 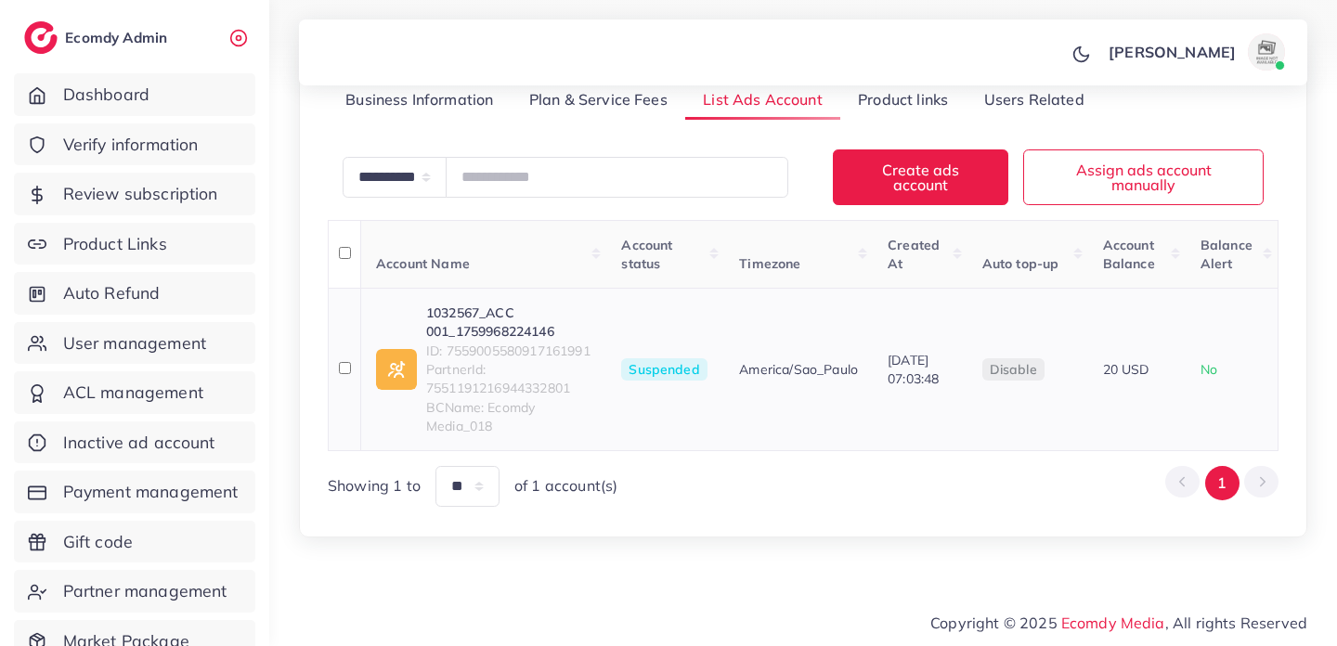 What do you see at coordinates (509, 417) in the screenshot?
I see `span: BCName: Ecomdy Media_018` at bounding box center [509, 417].